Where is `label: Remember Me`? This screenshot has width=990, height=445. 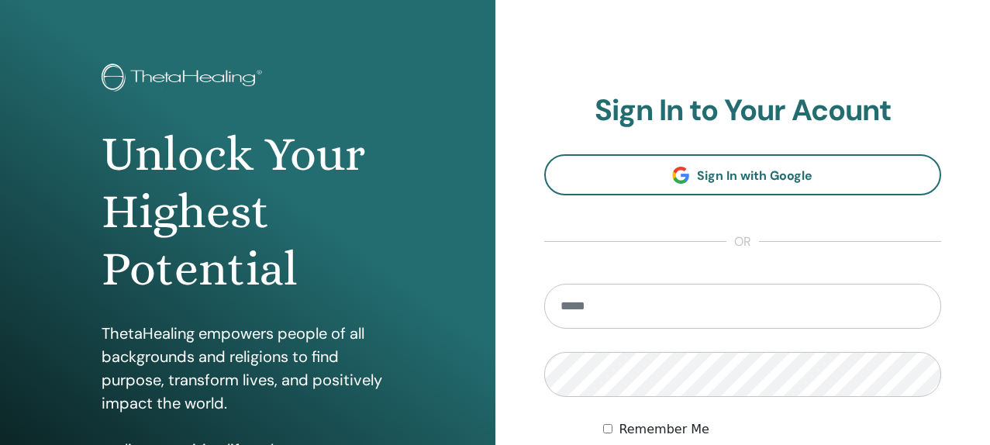 label: Remember Me is located at coordinates (664, 430).